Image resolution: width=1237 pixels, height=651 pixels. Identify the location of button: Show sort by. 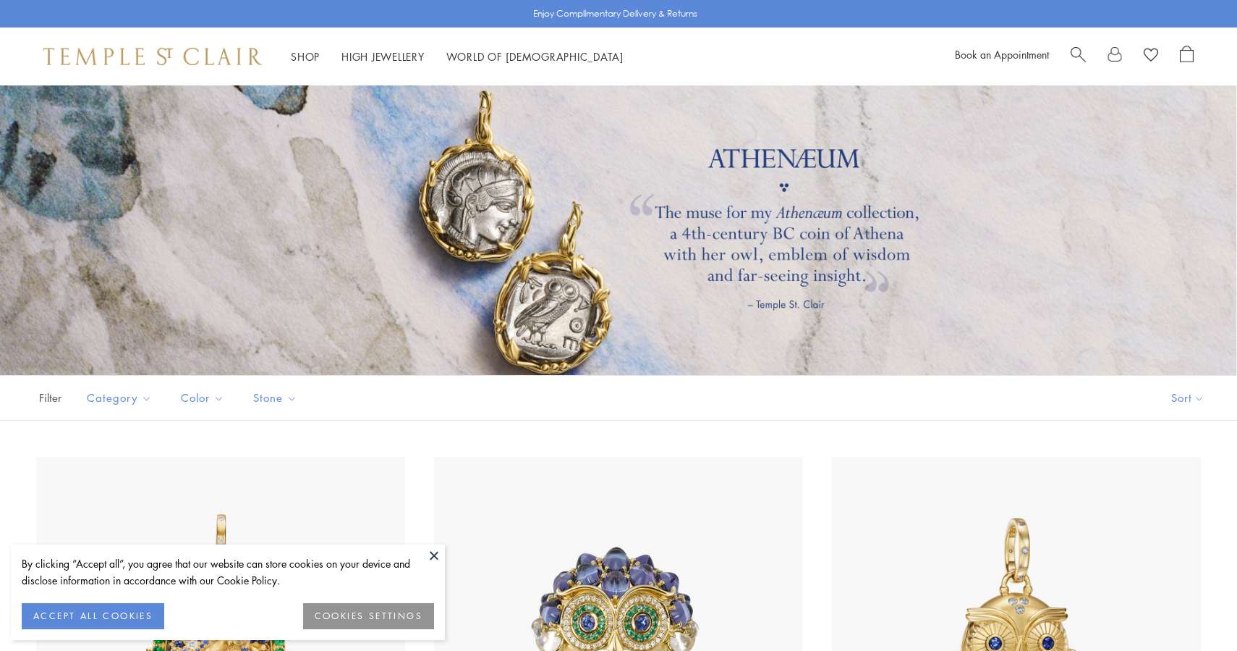
(1188, 397).